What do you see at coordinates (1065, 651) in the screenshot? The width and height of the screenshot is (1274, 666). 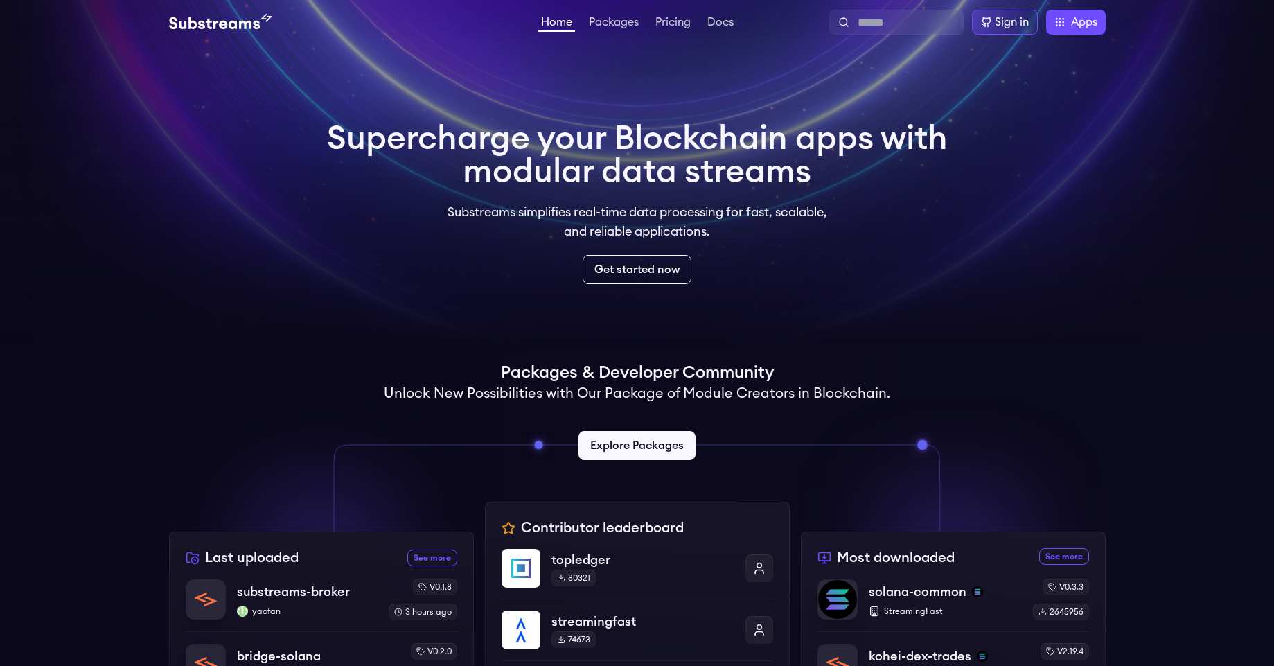 I see `div: v2.19.4` at bounding box center [1065, 651].